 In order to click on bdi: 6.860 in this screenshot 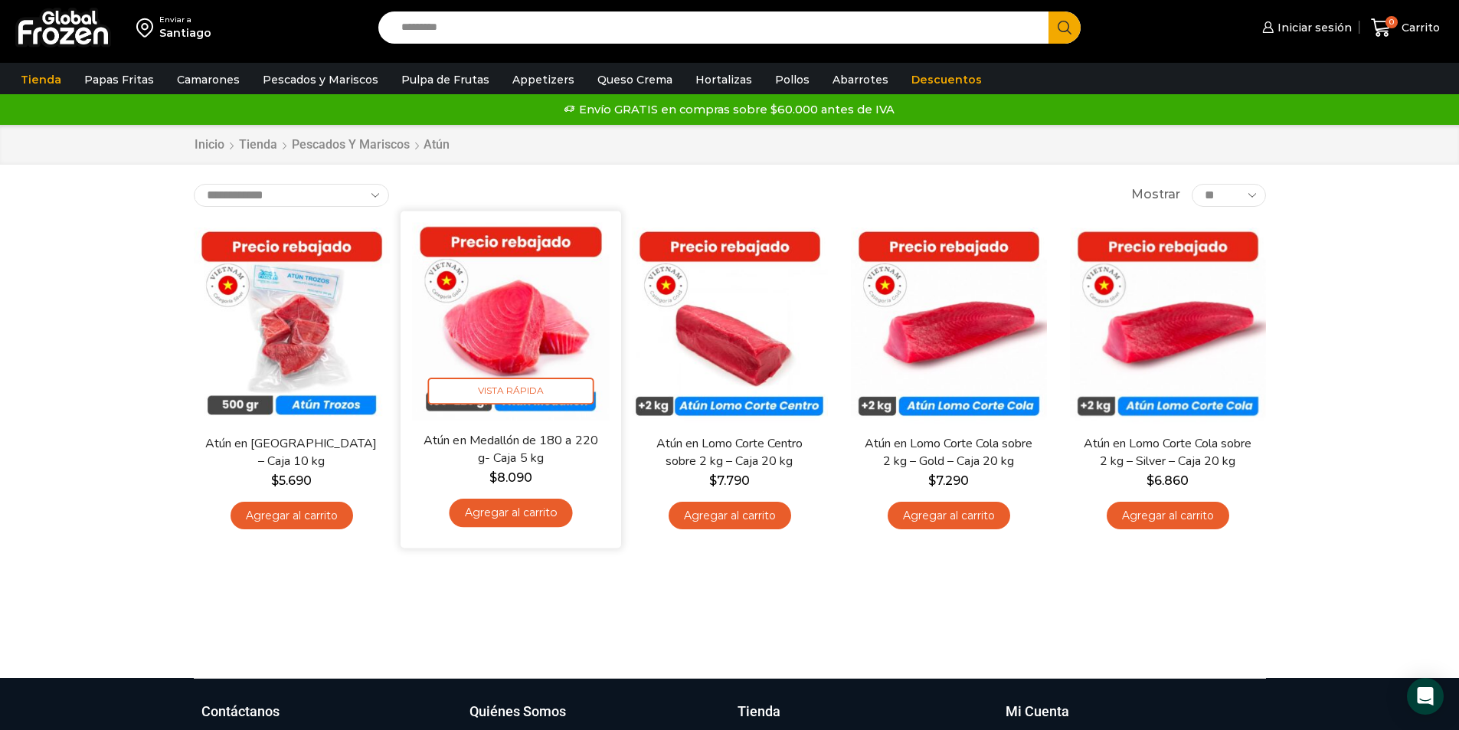, I will do `click(1167, 480)`.